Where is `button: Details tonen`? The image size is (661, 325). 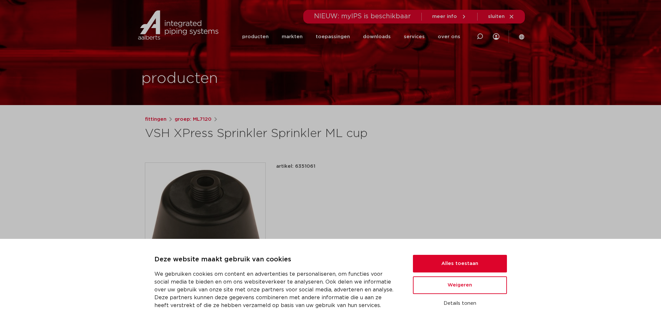 button: Details tonen is located at coordinates (460, 304).